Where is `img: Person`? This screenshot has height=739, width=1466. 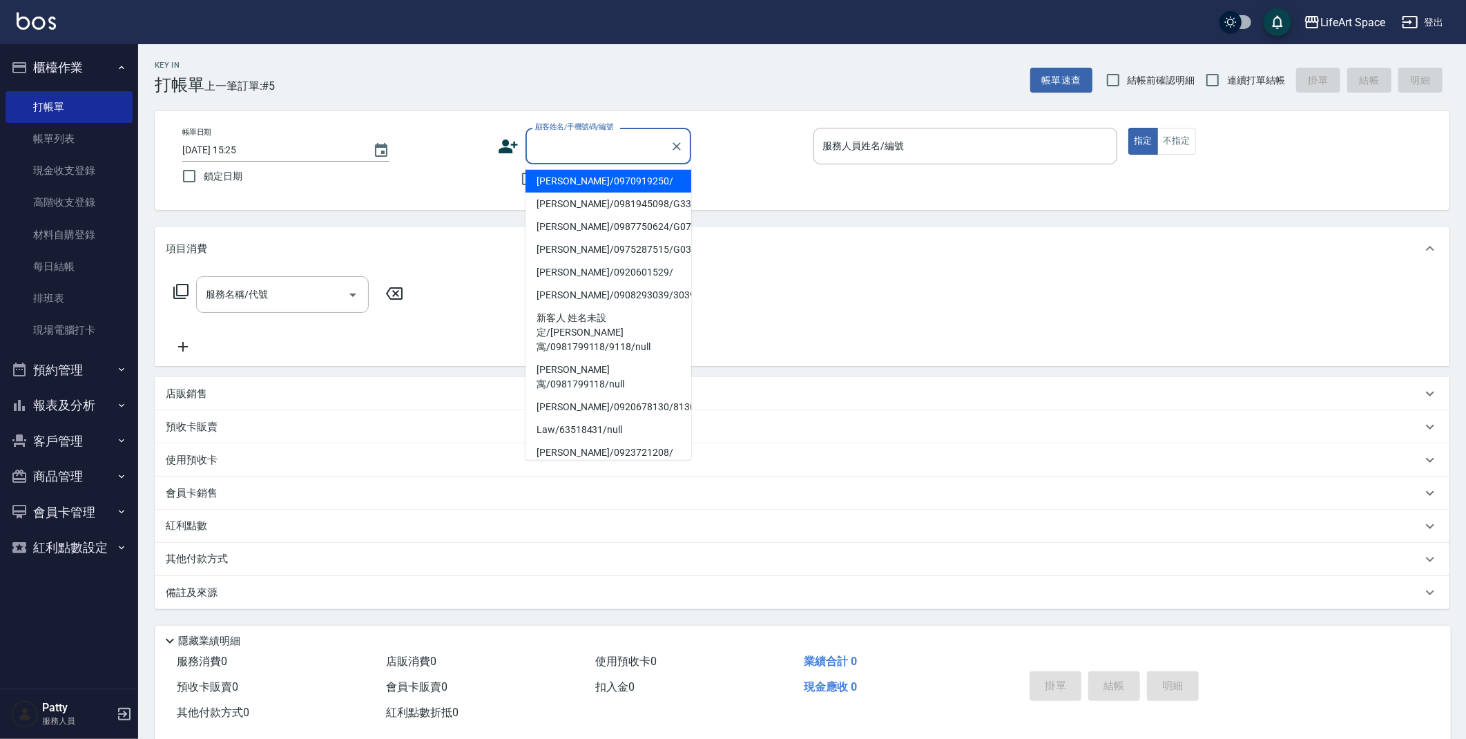 img: Person is located at coordinates (25, 714).